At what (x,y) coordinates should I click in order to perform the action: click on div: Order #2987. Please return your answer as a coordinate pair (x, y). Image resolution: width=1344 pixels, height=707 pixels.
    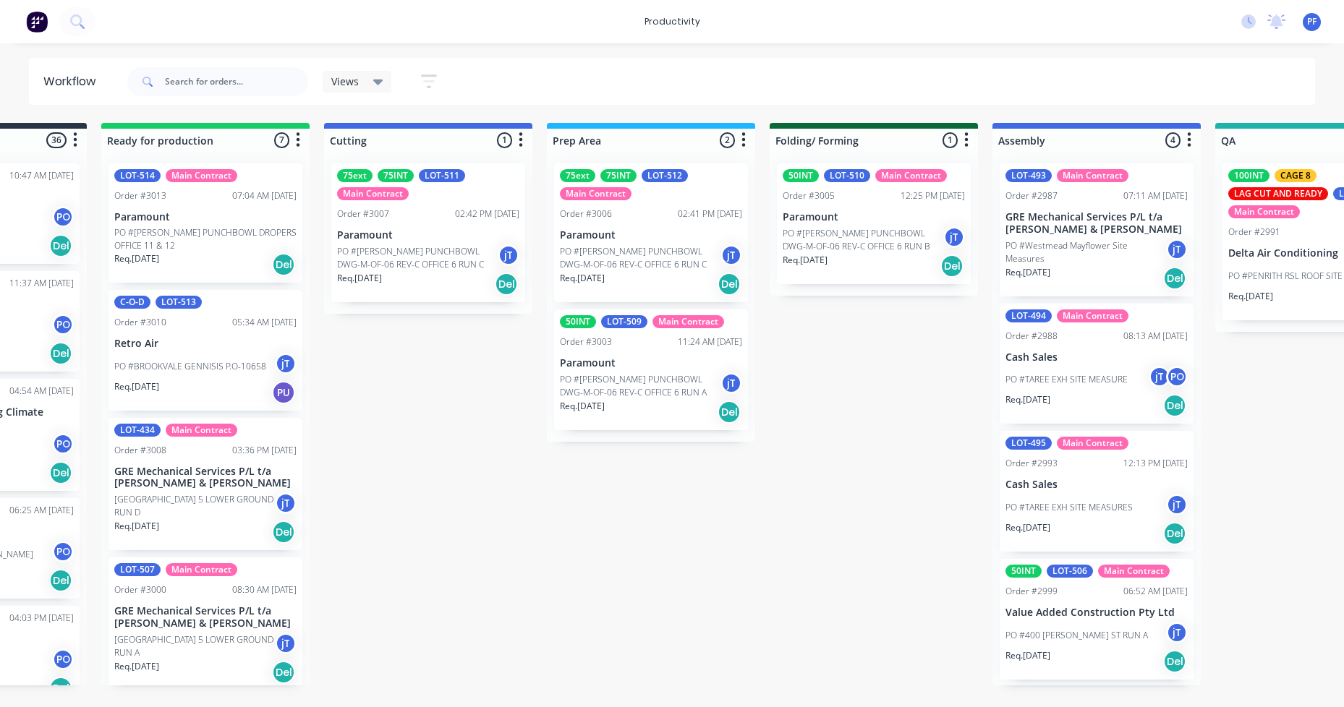
    Looking at the image, I should click on (1032, 196).